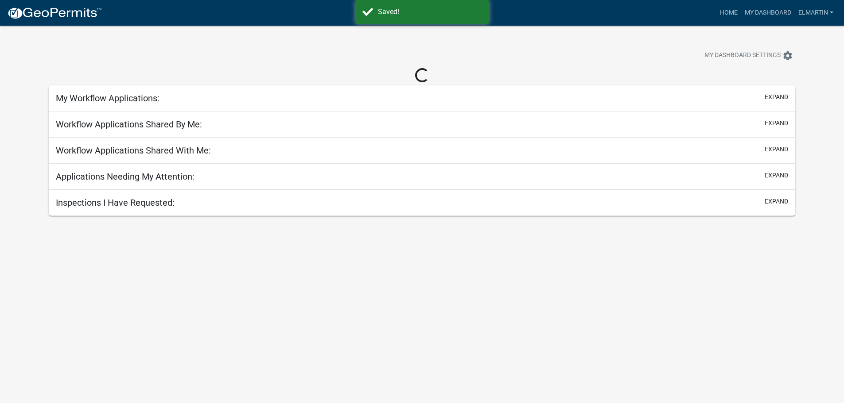 Image resolution: width=844 pixels, height=403 pixels. Describe the element at coordinates (133, 151) in the screenshot. I see `h5: Workflow Applications Shared With Me:` at that location.